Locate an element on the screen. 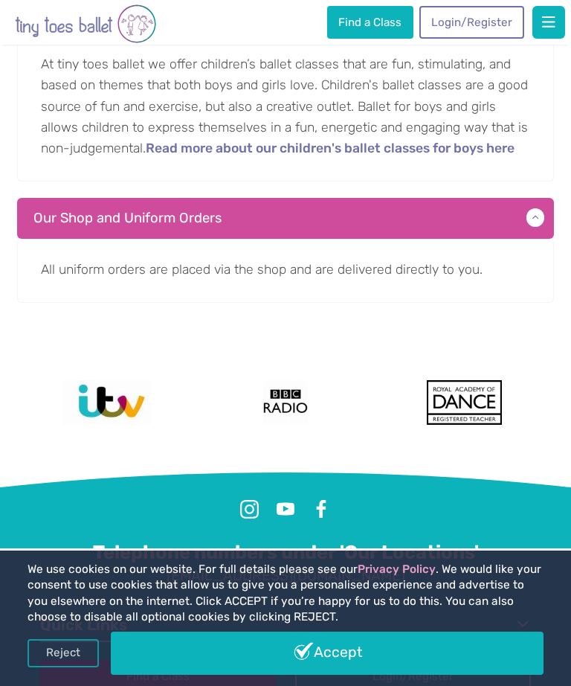 The image size is (571, 686). a: Login/Register is located at coordinates (471, 22).